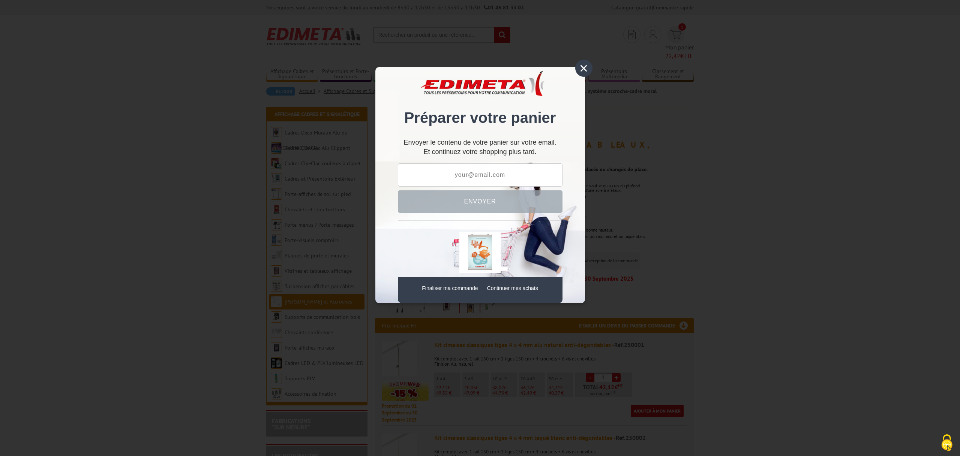 The width and height of the screenshot is (960, 456). What do you see at coordinates (480, 142) in the screenshot?
I see `p: Envoyer le contenu de votre panier sur votre email.` at bounding box center [480, 142].